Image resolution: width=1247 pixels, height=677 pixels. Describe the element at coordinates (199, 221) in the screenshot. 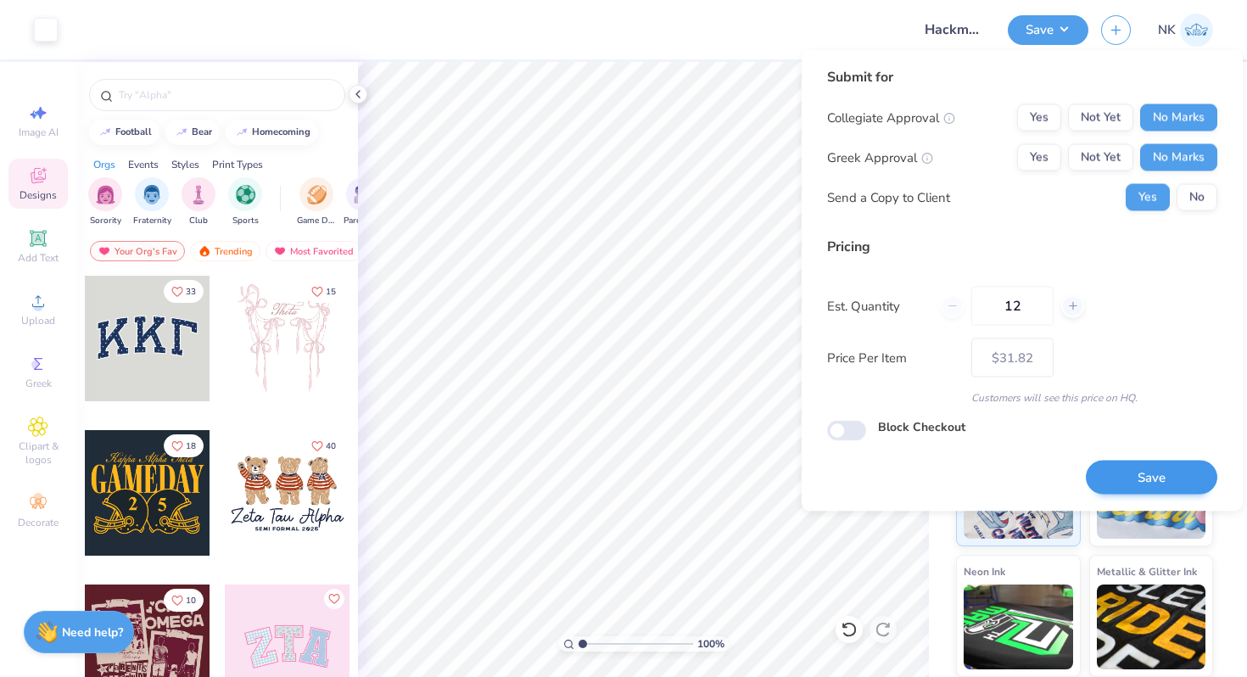

I see `span: Club` at that location.